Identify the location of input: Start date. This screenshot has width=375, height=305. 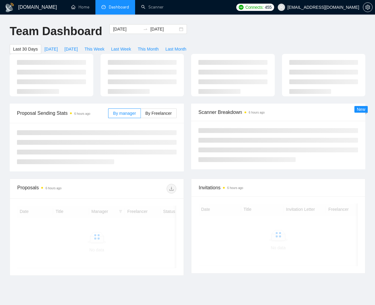
(126, 29).